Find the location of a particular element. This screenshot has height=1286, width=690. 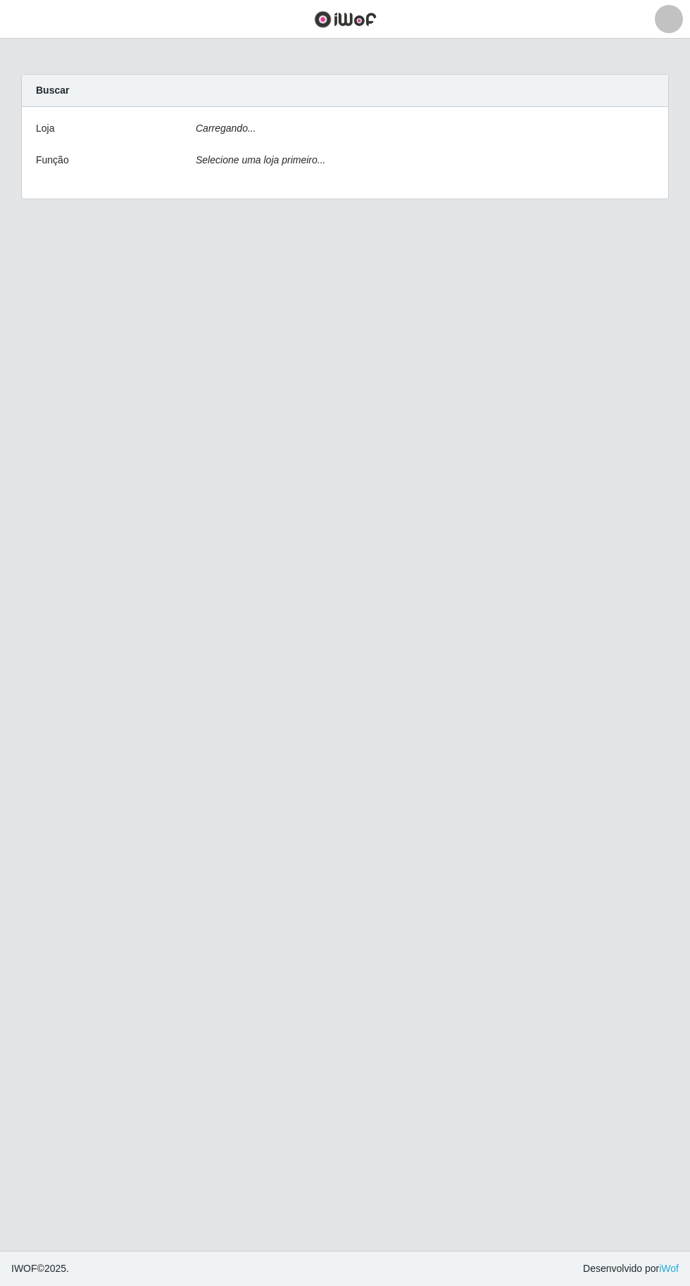

label: Função is located at coordinates (52, 160).